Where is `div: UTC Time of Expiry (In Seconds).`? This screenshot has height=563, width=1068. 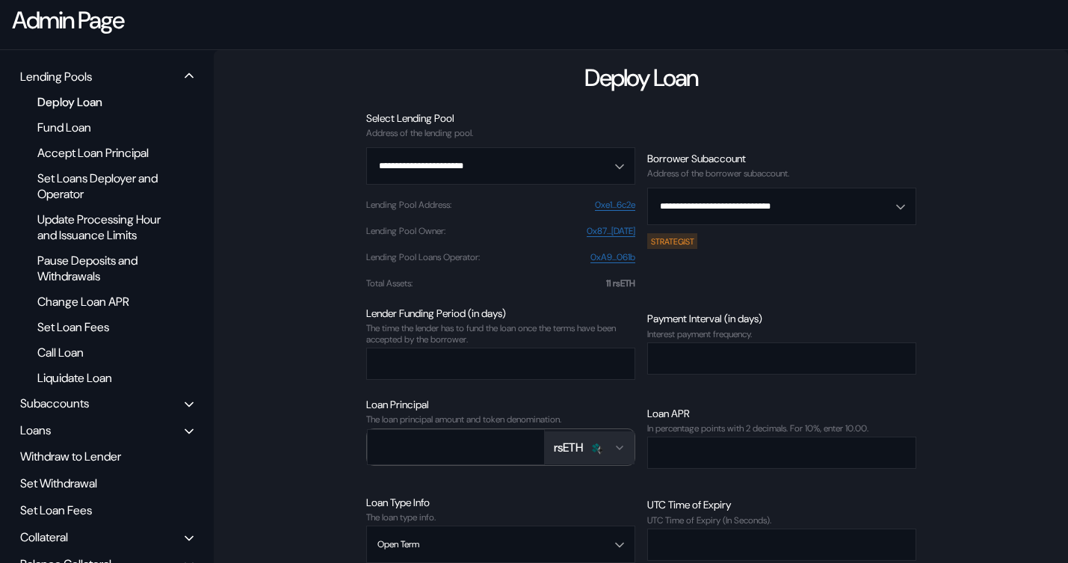
div: UTC Time of Expiry (In Seconds). is located at coordinates (782, 520).